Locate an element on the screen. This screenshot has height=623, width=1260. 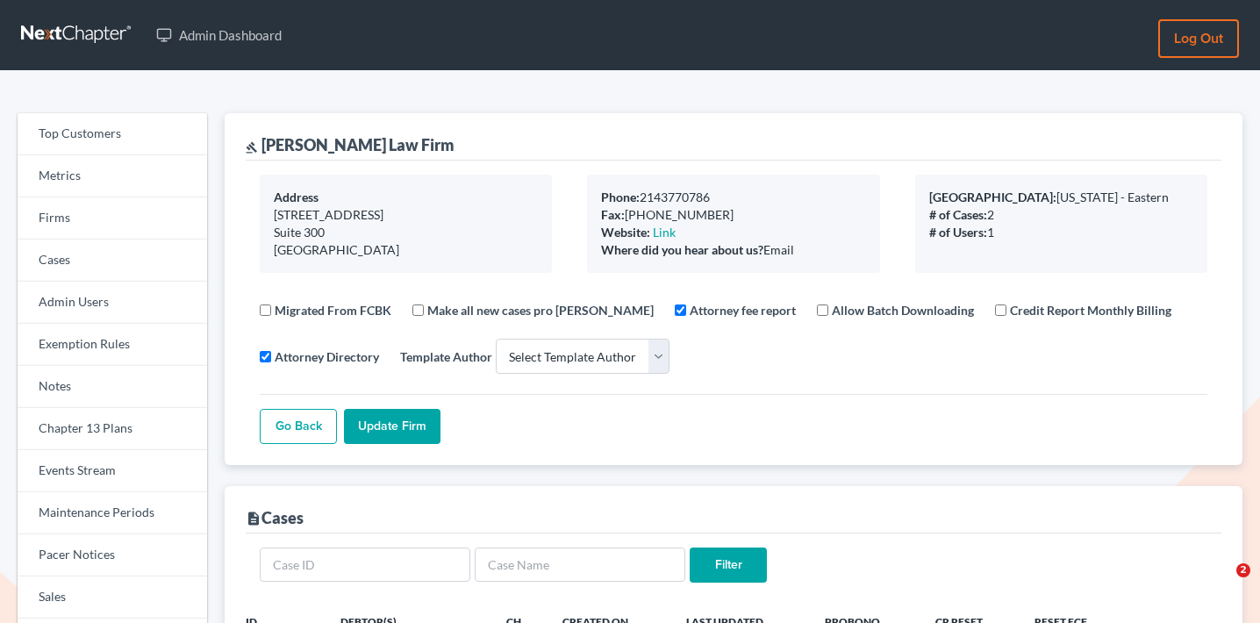
b: Phone: is located at coordinates (620, 197).